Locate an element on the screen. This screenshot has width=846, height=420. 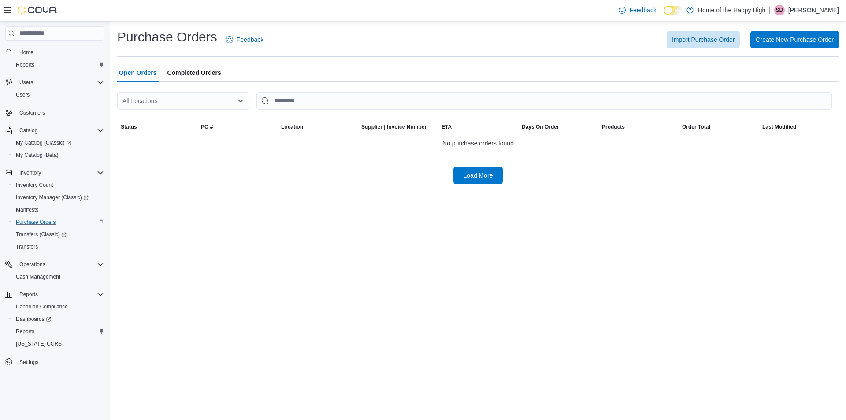
button: Operations is located at coordinates (55, 264).